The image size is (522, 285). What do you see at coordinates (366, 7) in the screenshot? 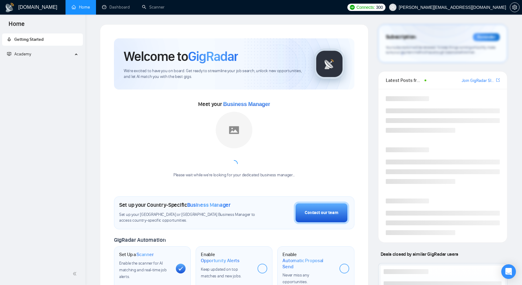
I see `span: Connects:` at bounding box center [366, 7].